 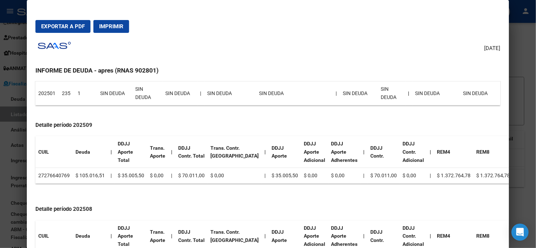 I want to click on button: Exportar a PDF, so click(x=63, y=26).